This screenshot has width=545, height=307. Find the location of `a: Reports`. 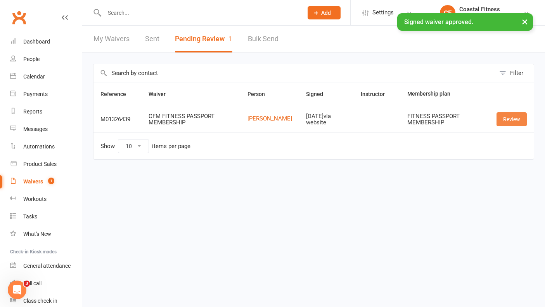

a: Reports is located at coordinates (46, 111).